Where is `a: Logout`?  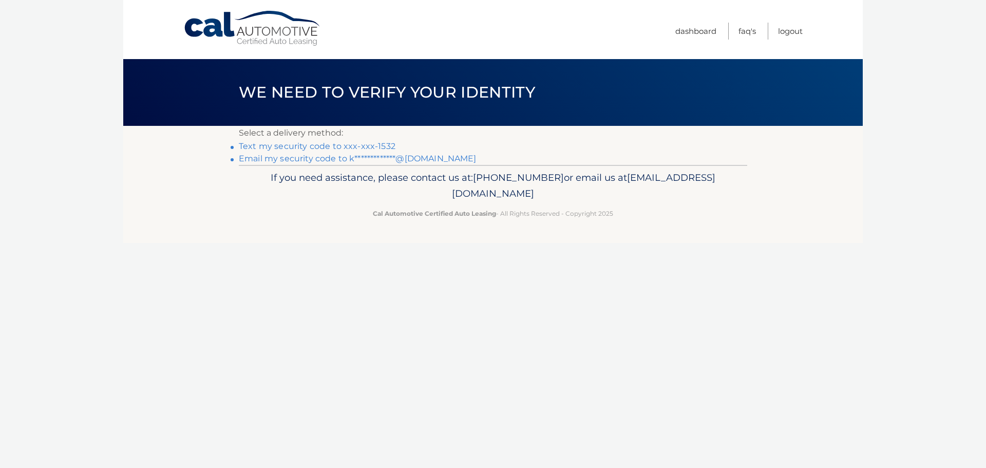
a: Logout is located at coordinates (790, 31).